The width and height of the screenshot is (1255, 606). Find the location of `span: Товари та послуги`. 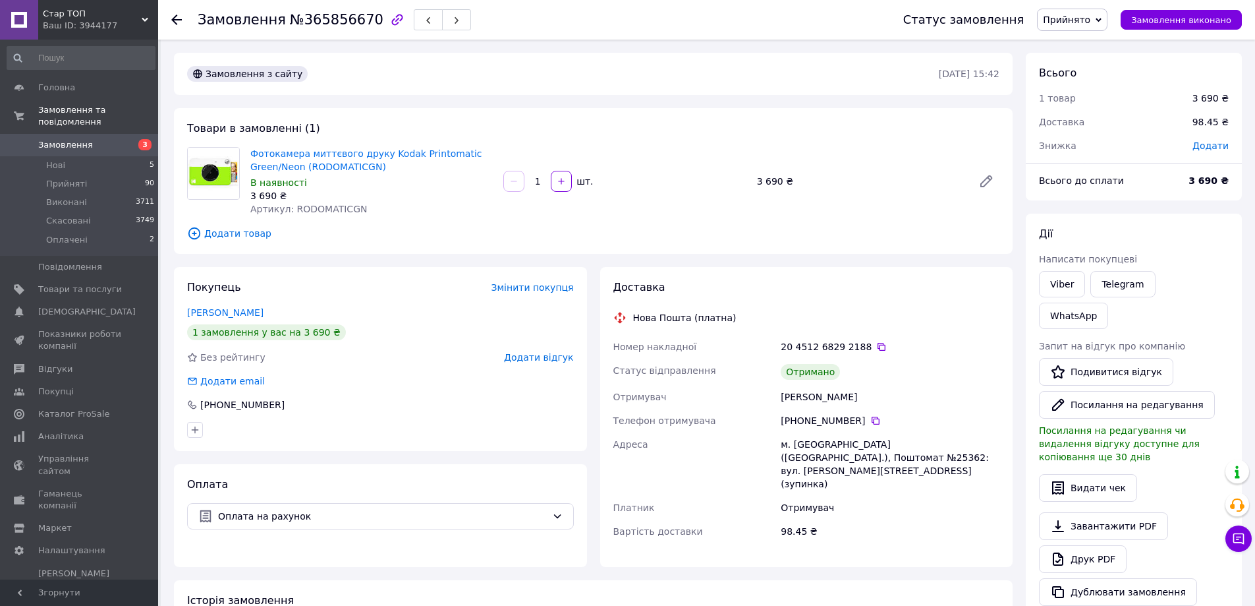

span: Товари та послуги is located at coordinates (80, 289).